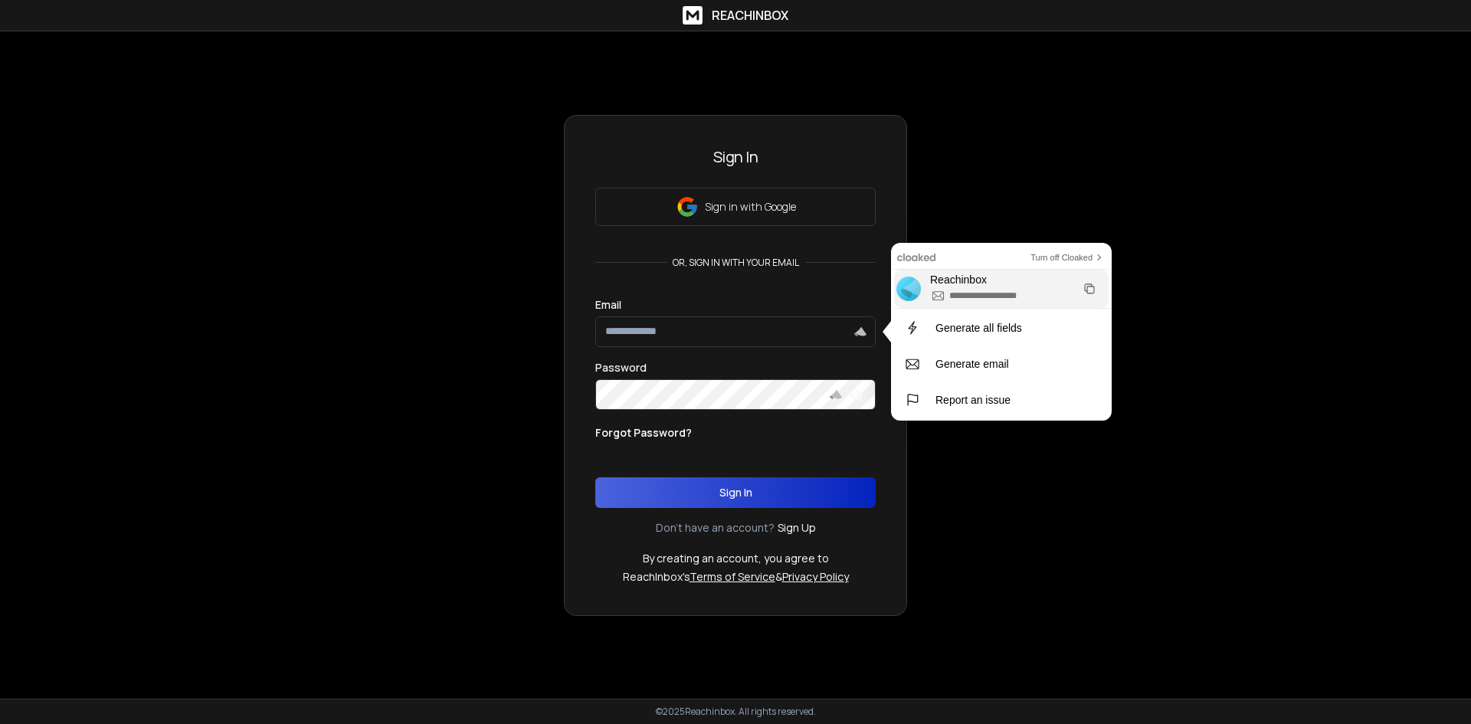  I want to click on p: Sign in with Google, so click(750, 207).